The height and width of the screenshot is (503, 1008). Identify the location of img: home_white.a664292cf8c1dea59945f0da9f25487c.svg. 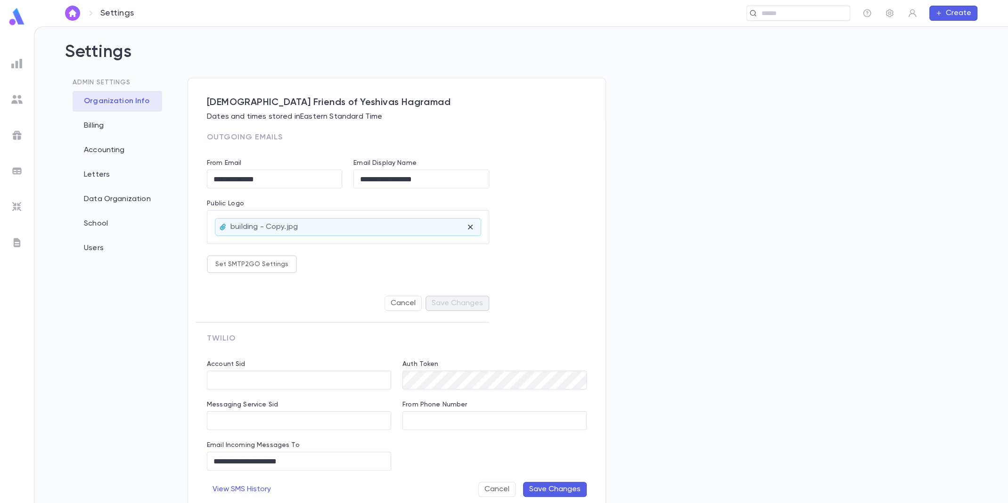
(73, 13).